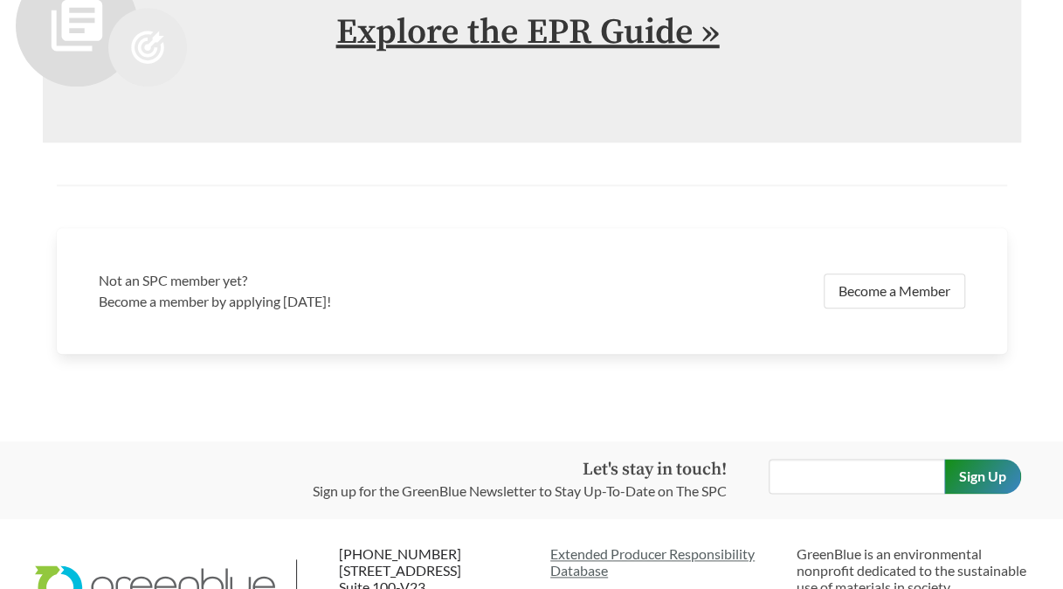 The height and width of the screenshot is (589, 1063). I want to click on a: Extended Producer ResponsibilityDatabase, so click(667, 562).